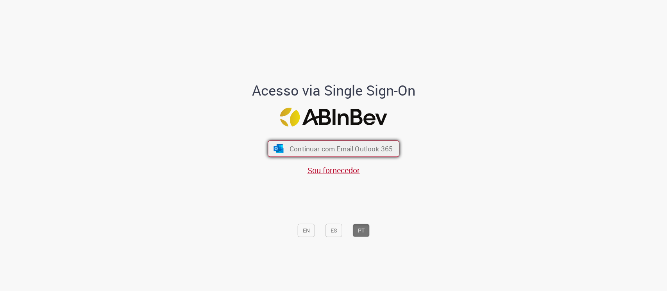 Image resolution: width=667 pixels, height=291 pixels. I want to click on button: PT, so click(361, 230).